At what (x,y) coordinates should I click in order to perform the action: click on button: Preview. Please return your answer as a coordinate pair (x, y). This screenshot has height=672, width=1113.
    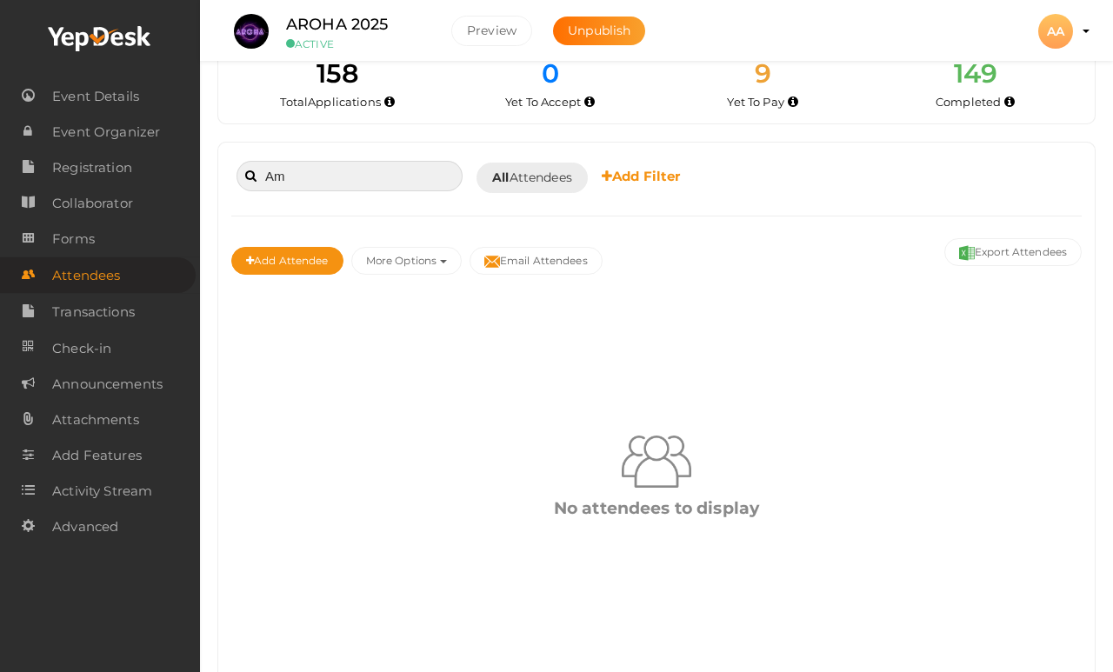
    Looking at the image, I should click on (491, 30).